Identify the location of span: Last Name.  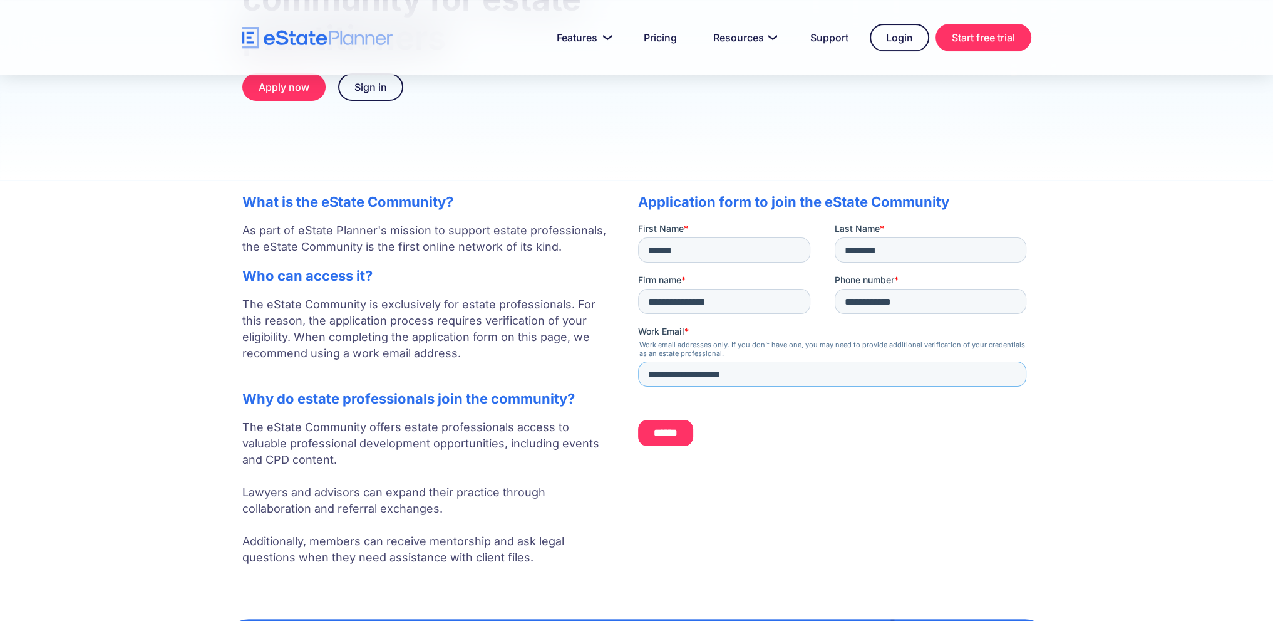
(219, 6).